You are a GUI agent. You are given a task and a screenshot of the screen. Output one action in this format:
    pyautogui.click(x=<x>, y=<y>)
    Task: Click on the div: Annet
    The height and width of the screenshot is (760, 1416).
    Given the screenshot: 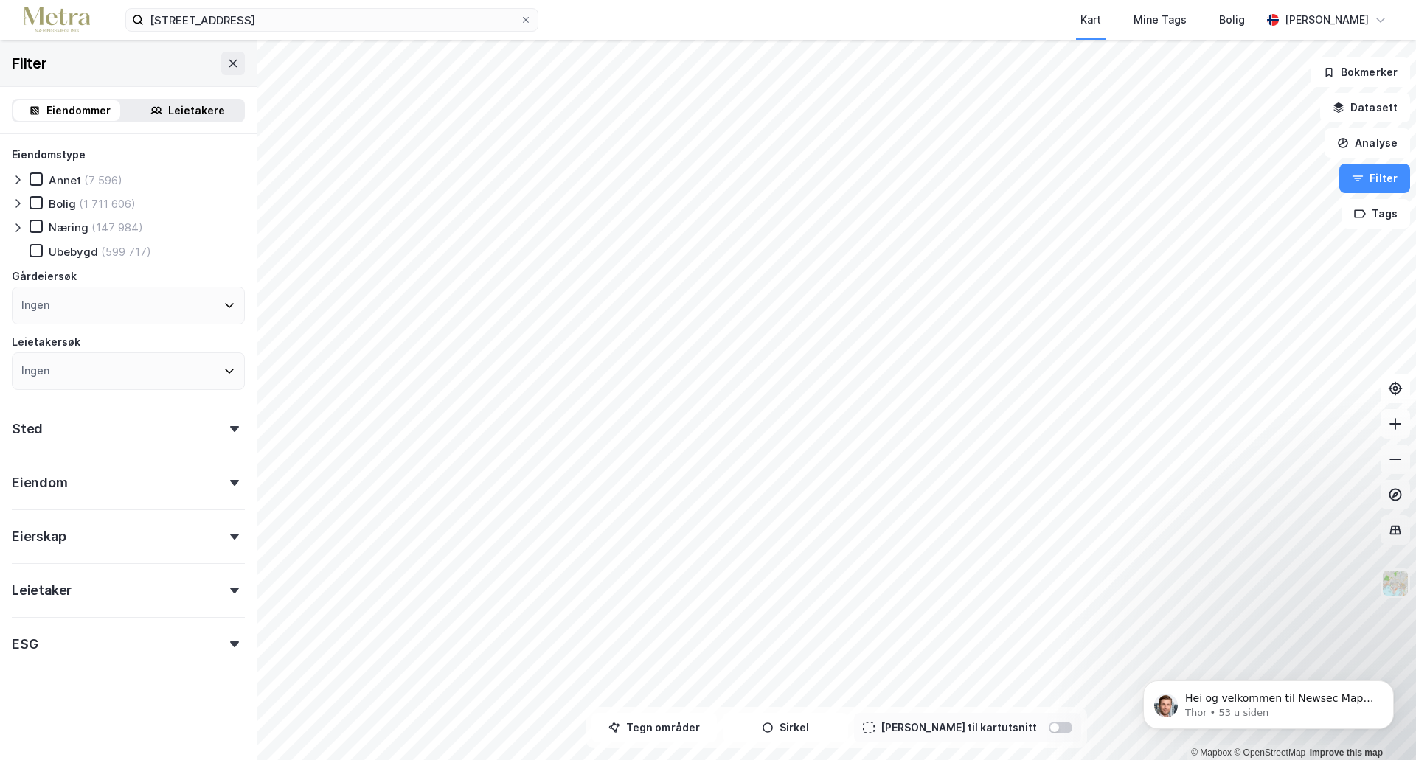 What is the action you would take?
    pyautogui.click(x=65, y=180)
    